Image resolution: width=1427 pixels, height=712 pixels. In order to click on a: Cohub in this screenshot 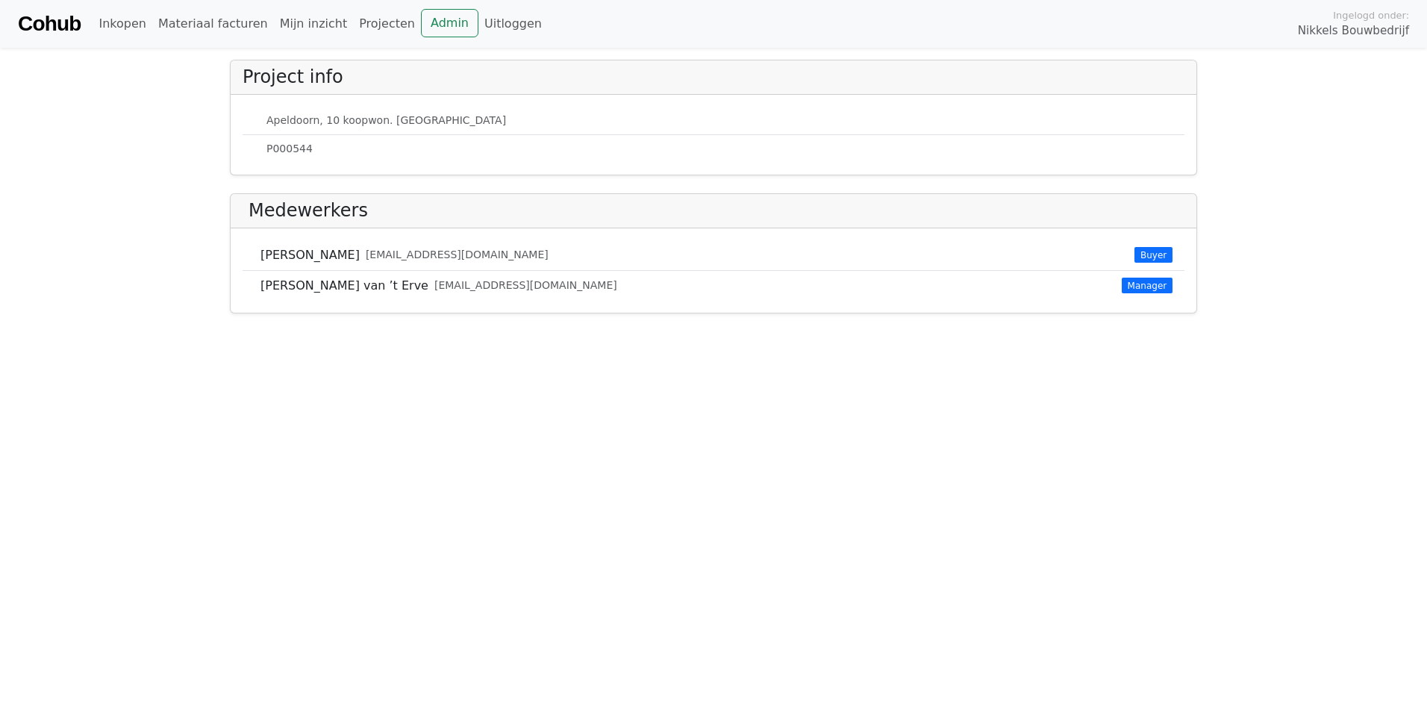, I will do `click(49, 24)`.